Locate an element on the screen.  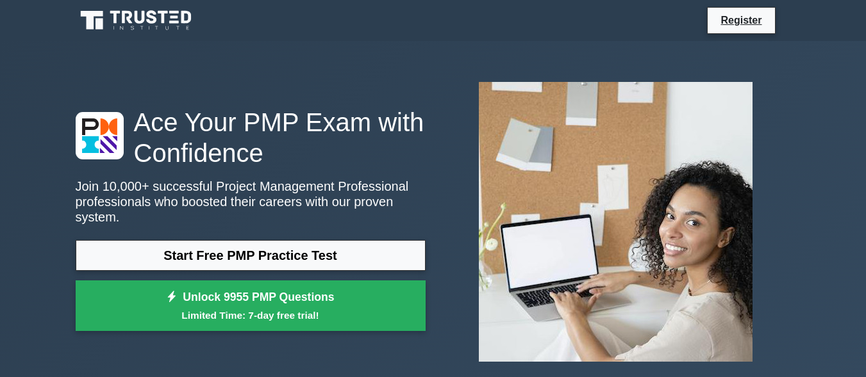
p: Join 10,000+ successful Project Management Professional professionals who boosted their careers w... is located at coordinates (251, 202).